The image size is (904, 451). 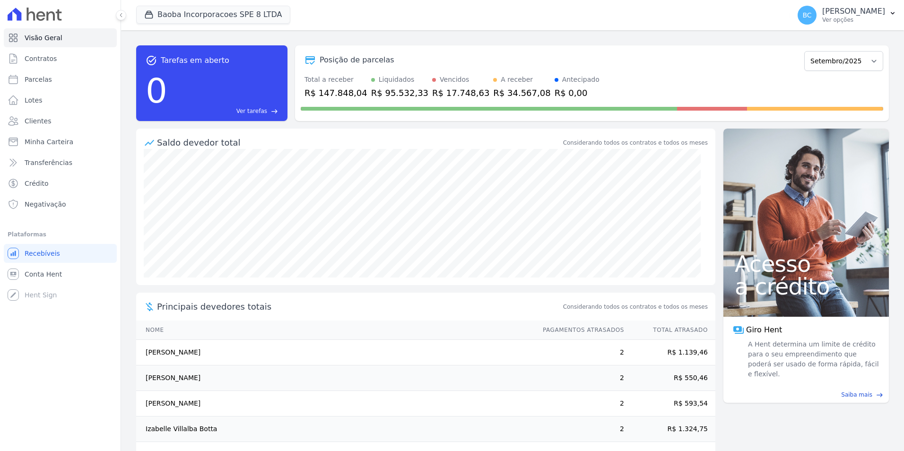 What do you see at coordinates (45, 204) in the screenshot?
I see `span: Negativação` at bounding box center [45, 204].